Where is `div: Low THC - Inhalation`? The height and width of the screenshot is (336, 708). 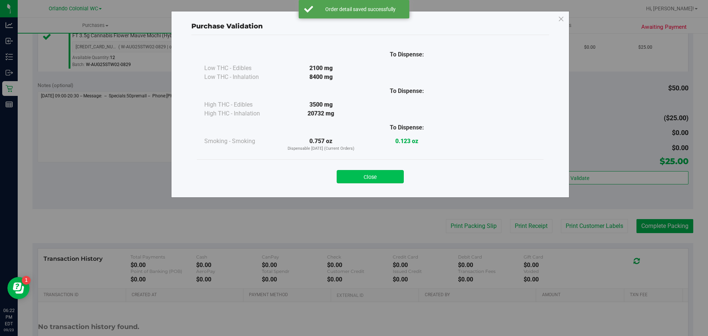
div: Low THC - Inhalation is located at coordinates (241, 77).